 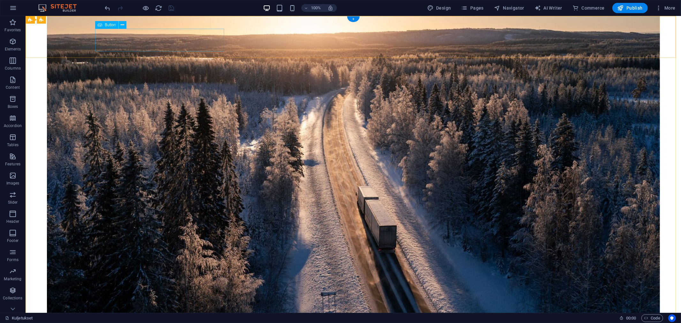 What do you see at coordinates (439, 8) in the screenshot?
I see `span: Design` at bounding box center [439, 8].